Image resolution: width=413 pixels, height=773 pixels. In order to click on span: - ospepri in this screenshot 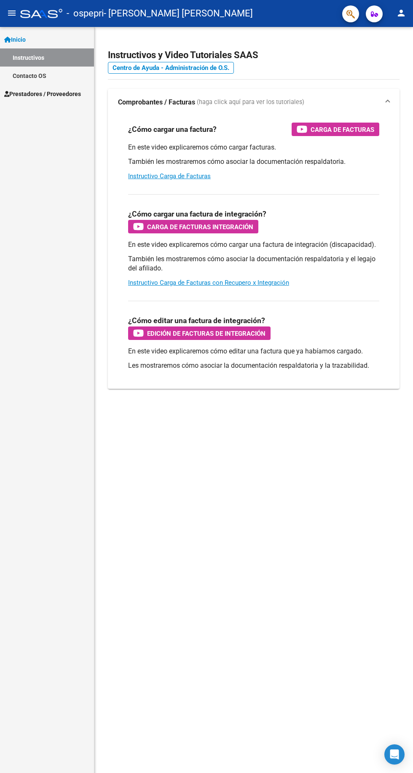, I will do `click(85, 13)`.